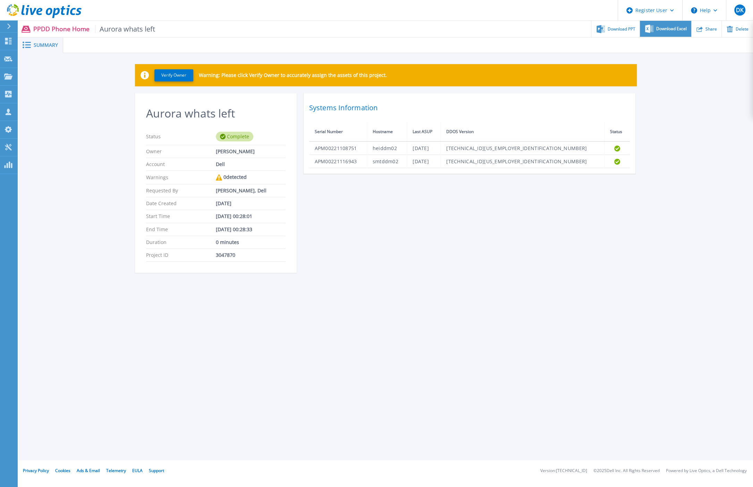 The width and height of the screenshot is (753, 487). Describe the element at coordinates (469, 108) in the screenshot. I see `h2: Systems Information` at that location.